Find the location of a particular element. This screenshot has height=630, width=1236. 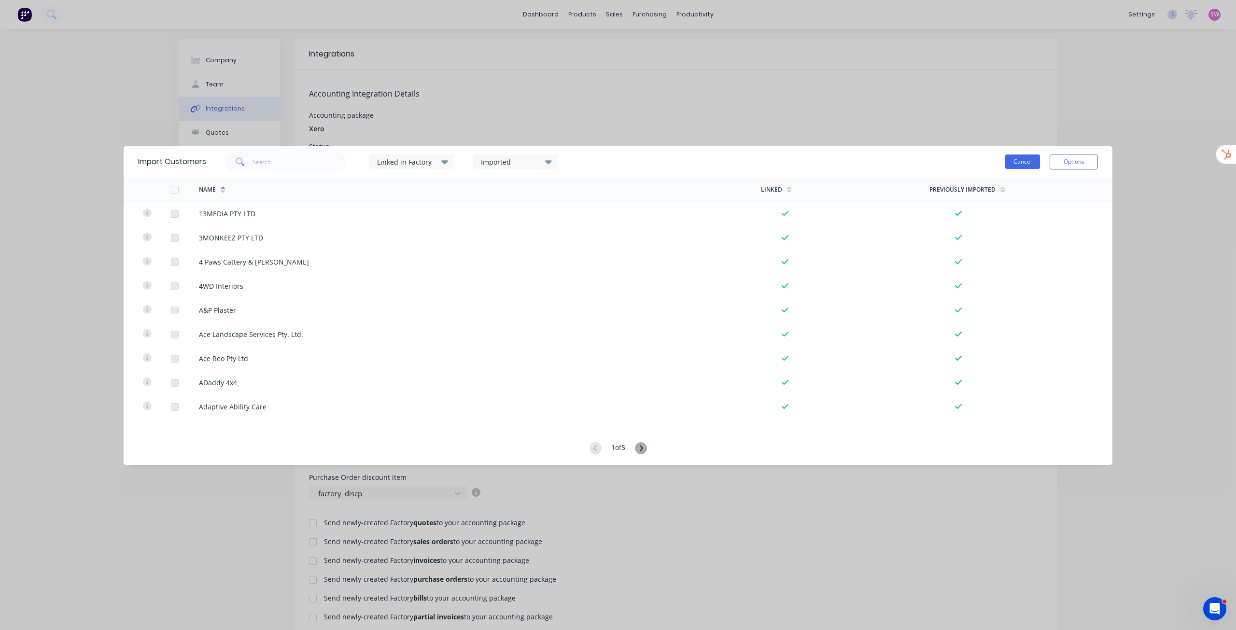

div: Linked is located at coordinates (772, 190).